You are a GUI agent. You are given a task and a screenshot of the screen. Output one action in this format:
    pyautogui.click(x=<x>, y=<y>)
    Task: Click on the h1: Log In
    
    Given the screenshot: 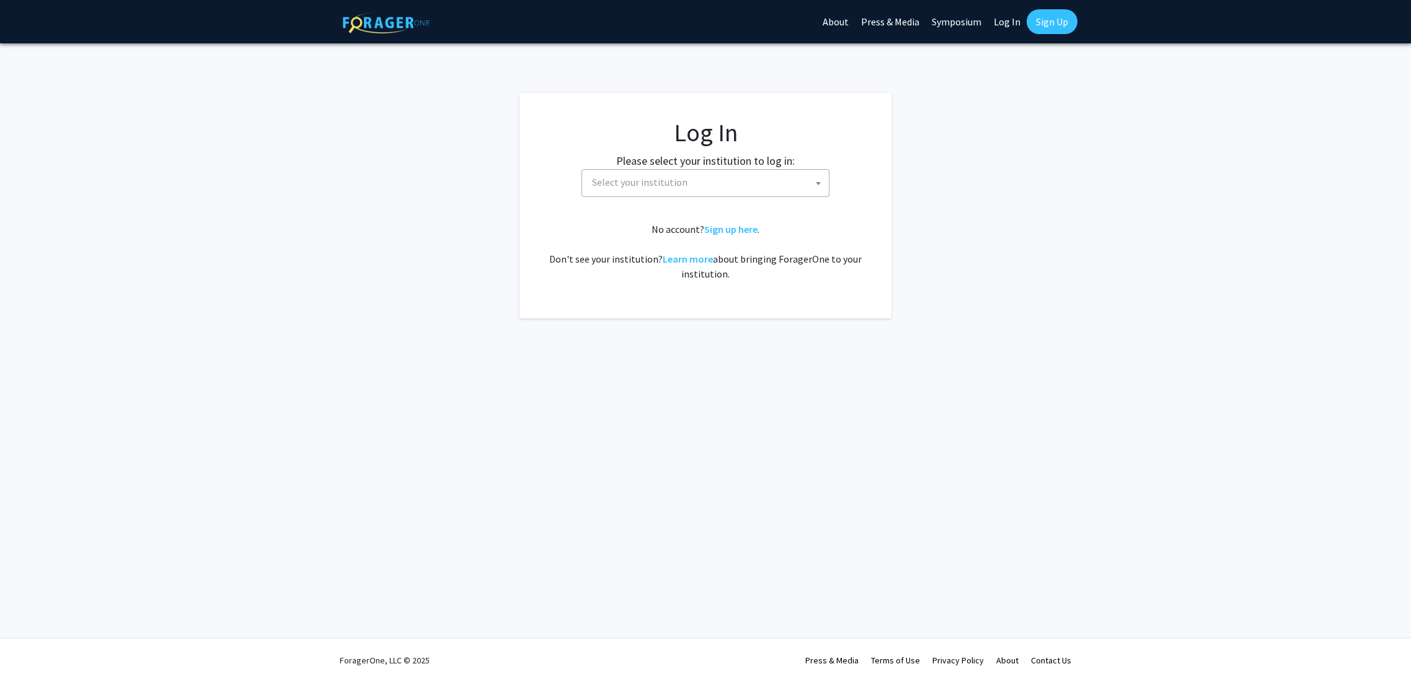 What is the action you would take?
    pyautogui.click(x=705, y=133)
    